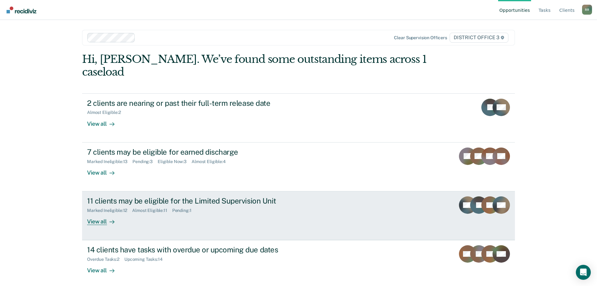 The width and height of the screenshot is (597, 286). Describe the element at coordinates (587, 10) in the screenshot. I see `div: R R` at that location.